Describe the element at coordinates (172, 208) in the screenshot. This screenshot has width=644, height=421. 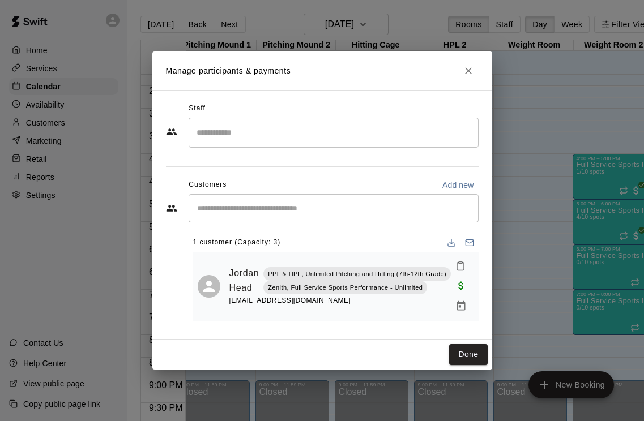
I see `svg: Customers` at that location.